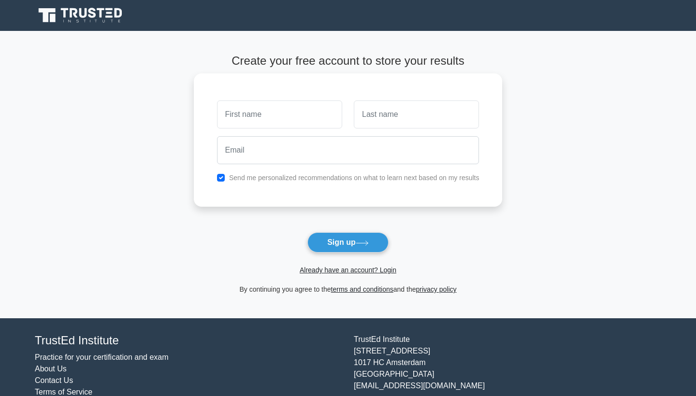  What do you see at coordinates (436, 289) in the screenshot?
I see `a: privacy policy` at bounding box center [436, 289].